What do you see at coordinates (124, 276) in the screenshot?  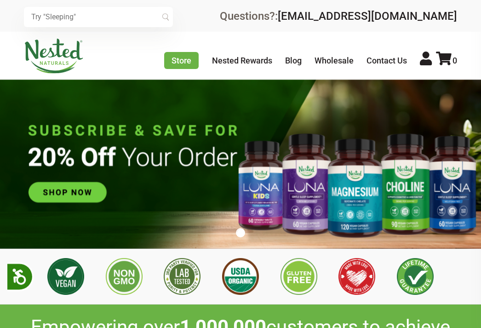 I see `img: Non GMO` at bounding box center [124, 276].